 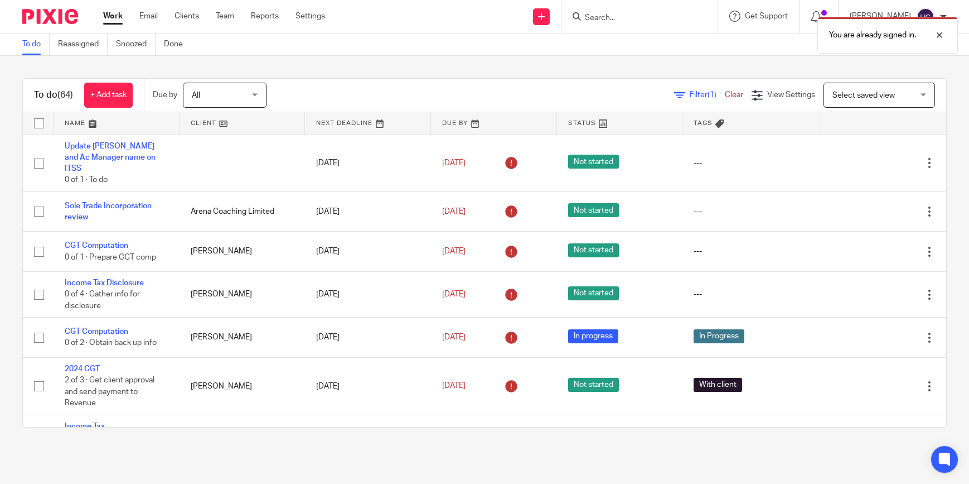 I want to click on p: You are already signed in., so click(x=873, y=35).